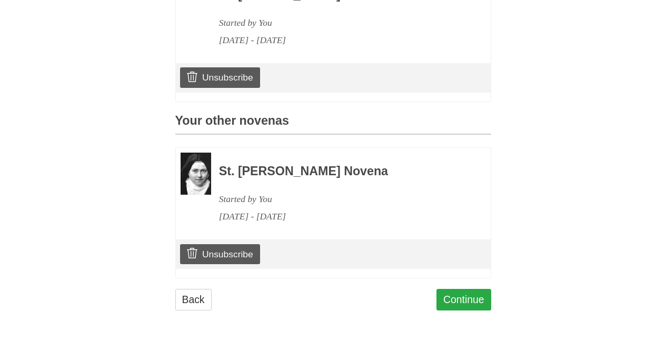 This screenshot has width=666, height=341. Describe the element at coordinates (464, 300) in the screenshot. I see `a: Continue` at that location.